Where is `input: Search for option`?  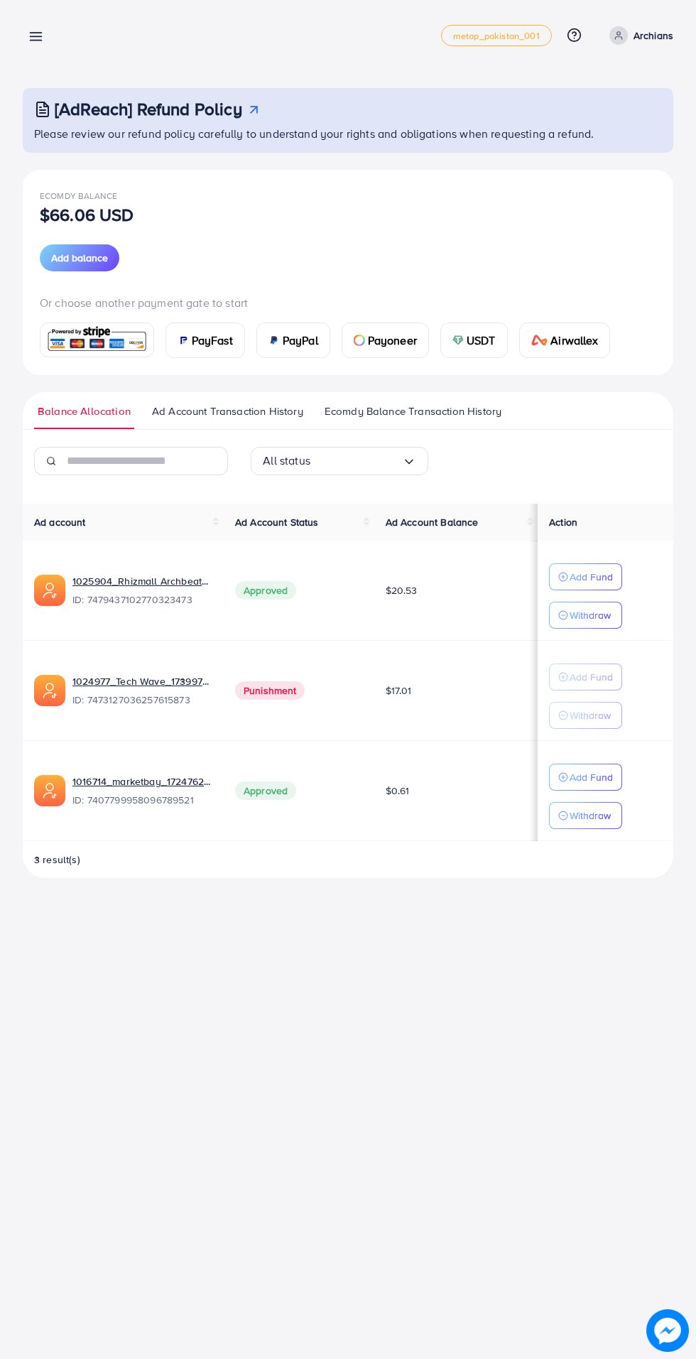 input: Search for option is located at coordinates (356, 460).